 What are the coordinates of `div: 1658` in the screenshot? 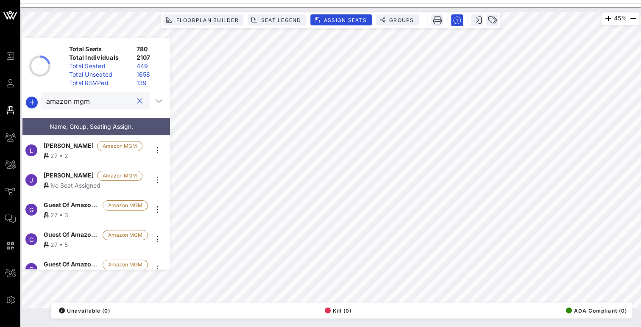 It's located at (150, 75).